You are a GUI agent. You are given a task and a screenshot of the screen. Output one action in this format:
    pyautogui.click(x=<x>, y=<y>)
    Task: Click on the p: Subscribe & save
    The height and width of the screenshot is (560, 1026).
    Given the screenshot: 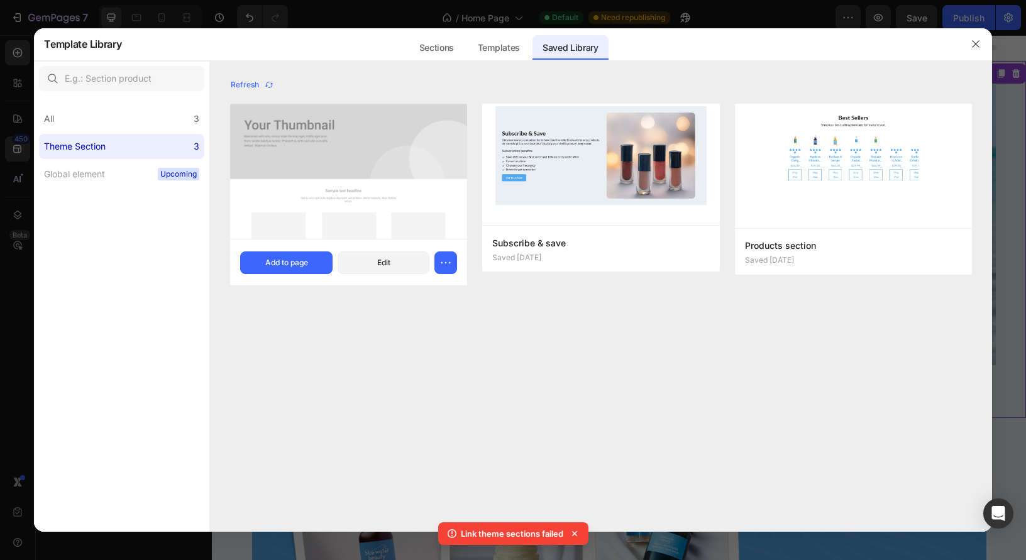 What is the action you would take?
    pyautogui.click(x=600, y=243)
    